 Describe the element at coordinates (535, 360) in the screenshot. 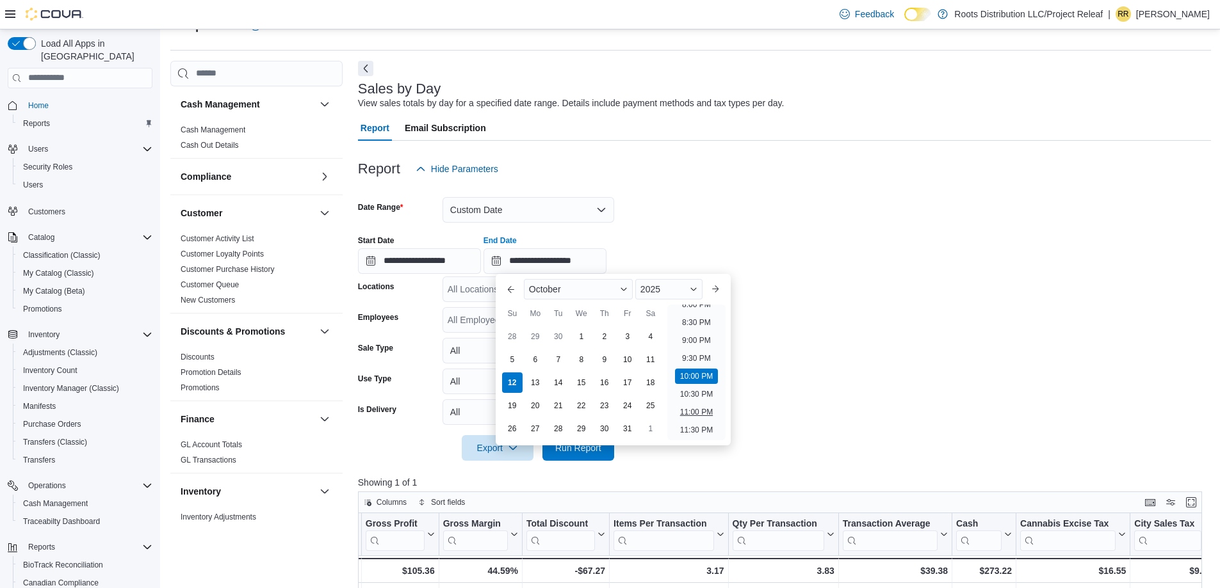

I see `div: day-6` at that location.